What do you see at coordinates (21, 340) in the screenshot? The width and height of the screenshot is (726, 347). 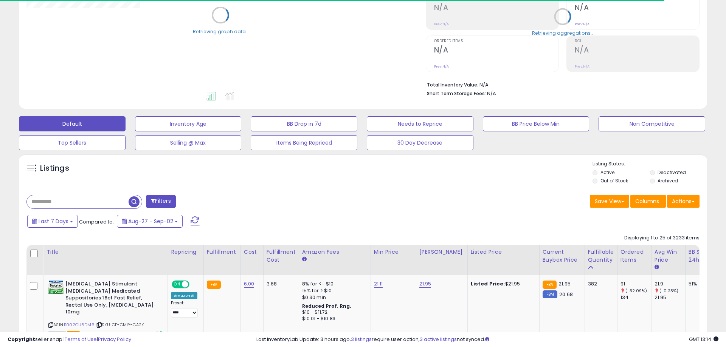 I see `strong: Copyright` at bounding box center [21, 340].